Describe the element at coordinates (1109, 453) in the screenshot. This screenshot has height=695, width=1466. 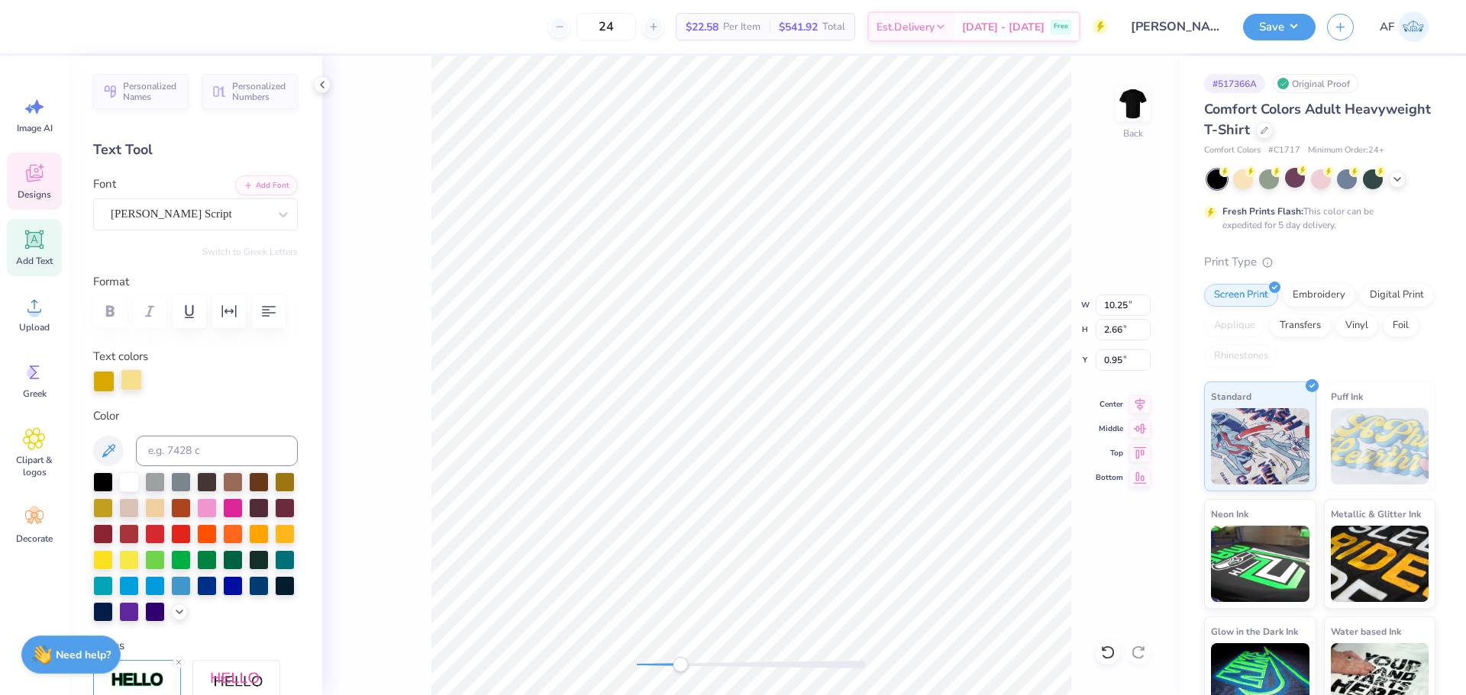
I see `span: Top` at that location.